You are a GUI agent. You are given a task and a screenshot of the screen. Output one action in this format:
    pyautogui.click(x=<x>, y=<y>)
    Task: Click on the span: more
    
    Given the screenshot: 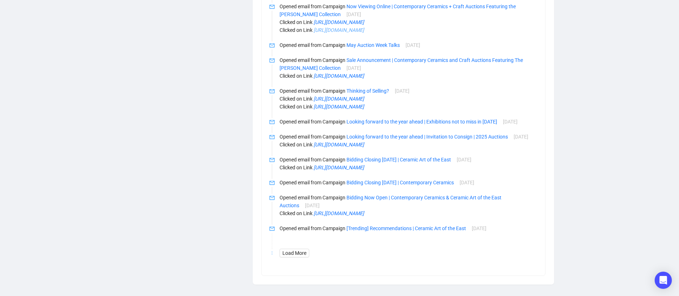 What is the action you would take?
    pyautogui.click(x=272, y=253)
    